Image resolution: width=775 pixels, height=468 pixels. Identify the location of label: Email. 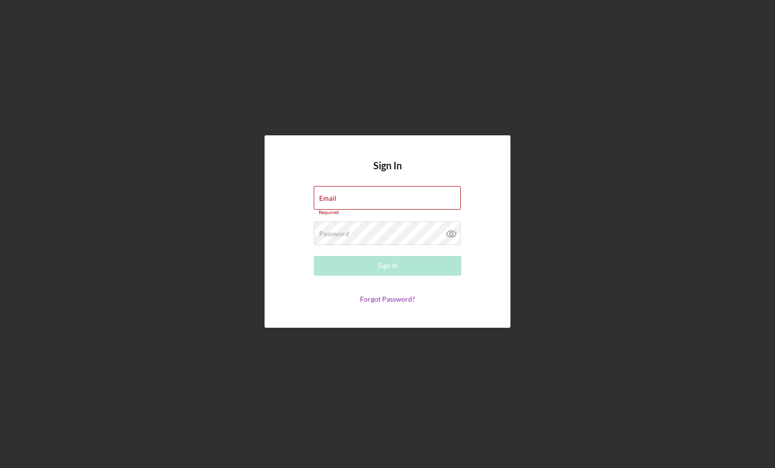
(328, 198).